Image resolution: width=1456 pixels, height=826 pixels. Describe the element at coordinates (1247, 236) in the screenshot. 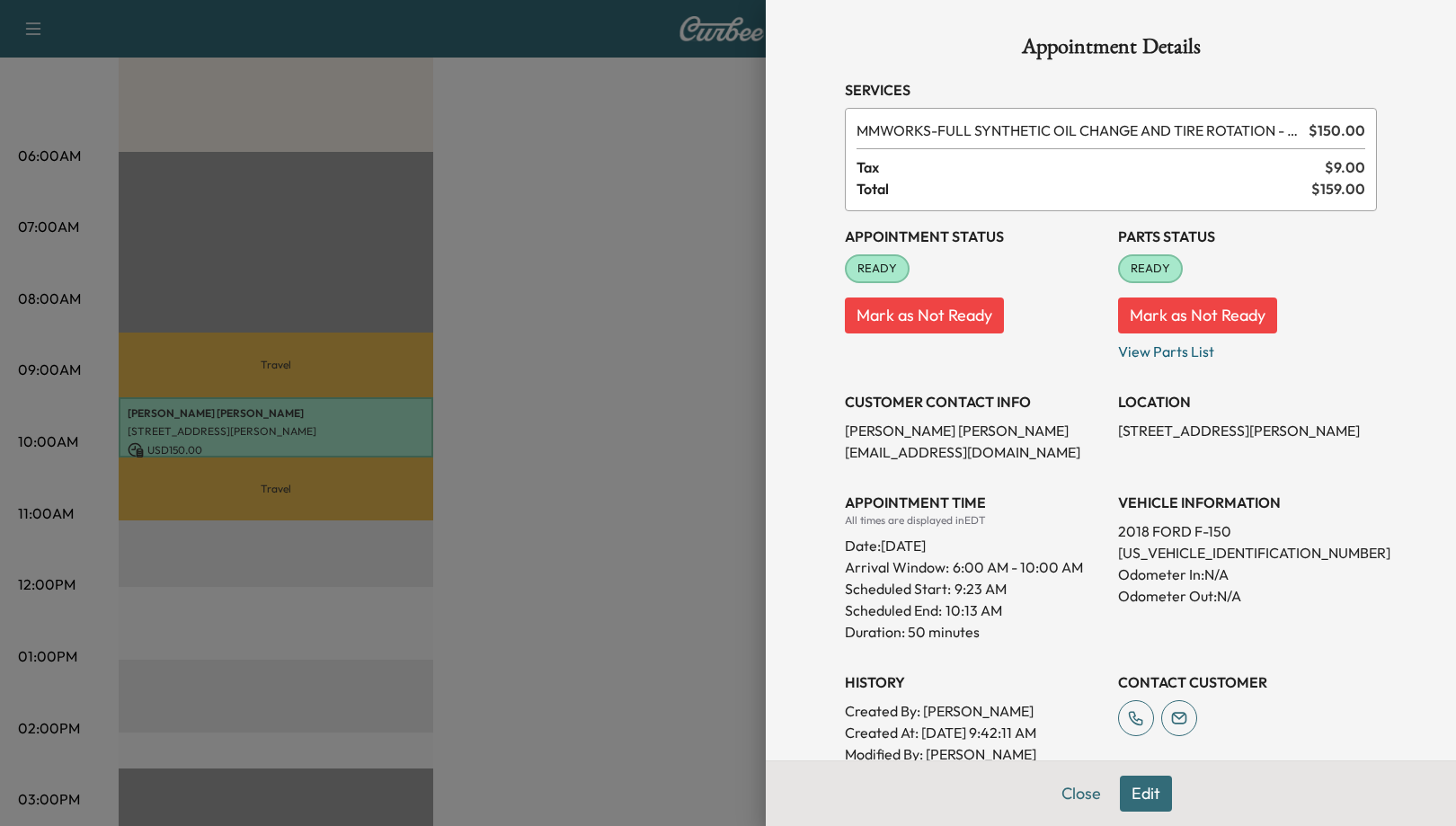

I see `h3: Parts Status` at that location.